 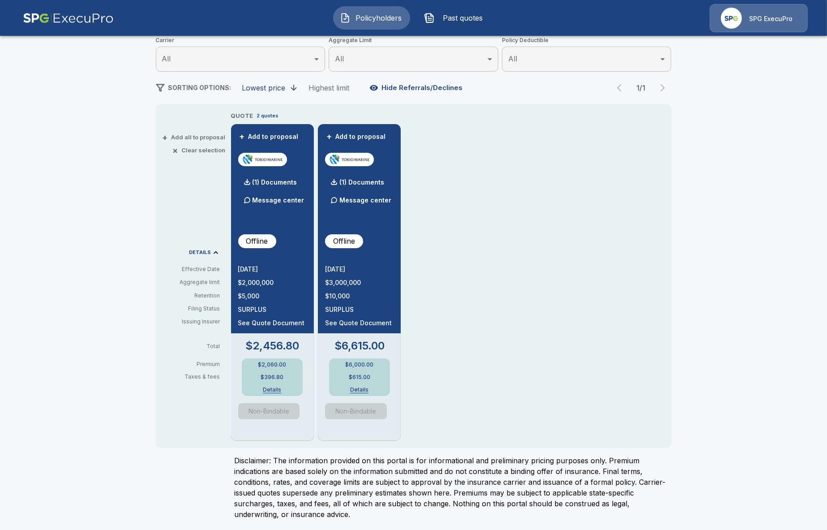 What do you see at coordinates (272, 364) in the screenshot?
I see `p: $2,060.00` at bounding box center [272, 364].